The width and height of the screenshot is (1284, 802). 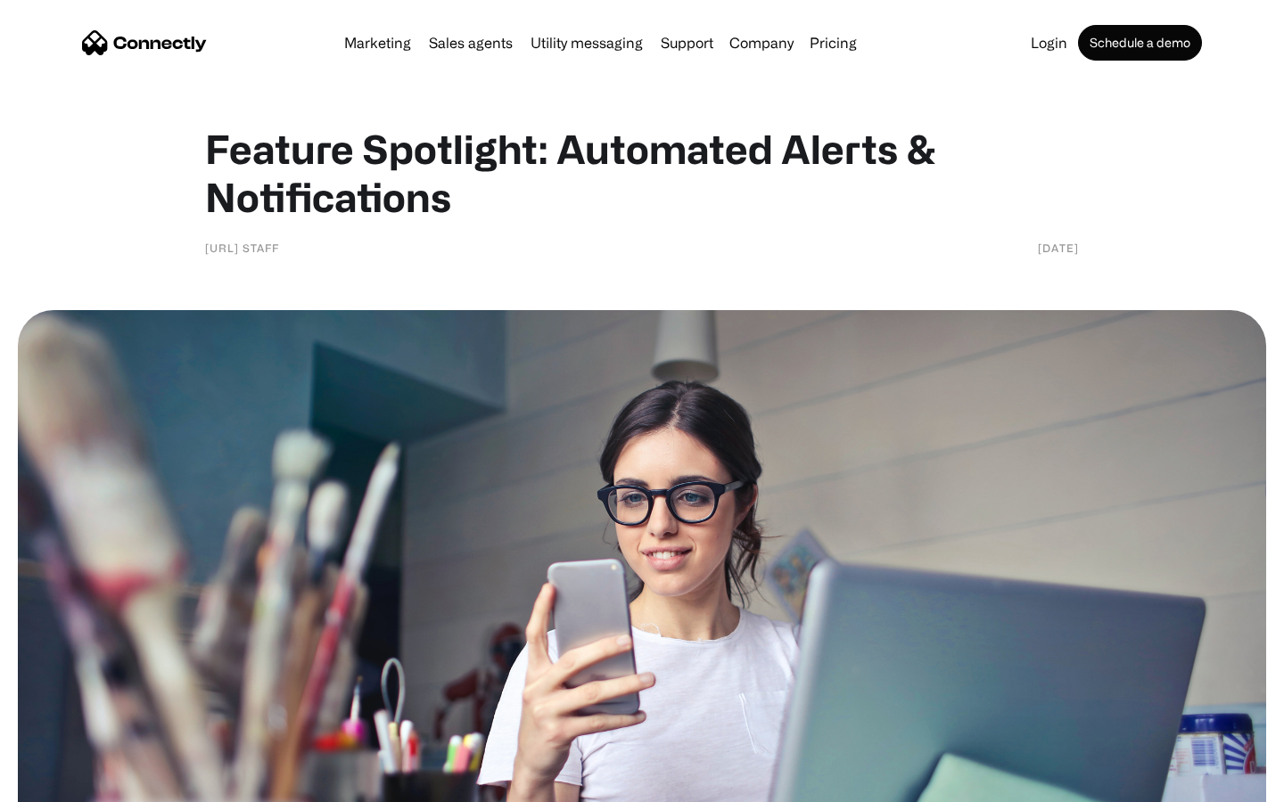 I want to click on aside: Language selected: English, so click(x=62, y=784).